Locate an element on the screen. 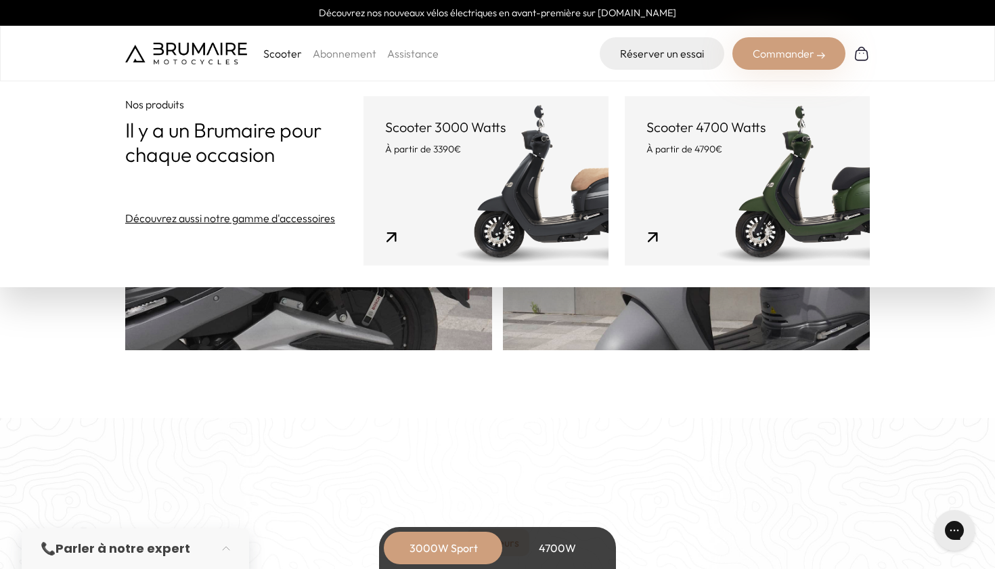 This screenshot has height=569, width=995. div: 3000W Sport is located at coordinates (444, 548).